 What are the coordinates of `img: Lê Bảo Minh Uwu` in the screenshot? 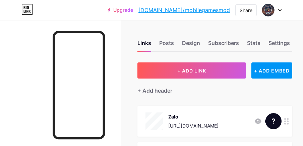 It's located at (268, 10).